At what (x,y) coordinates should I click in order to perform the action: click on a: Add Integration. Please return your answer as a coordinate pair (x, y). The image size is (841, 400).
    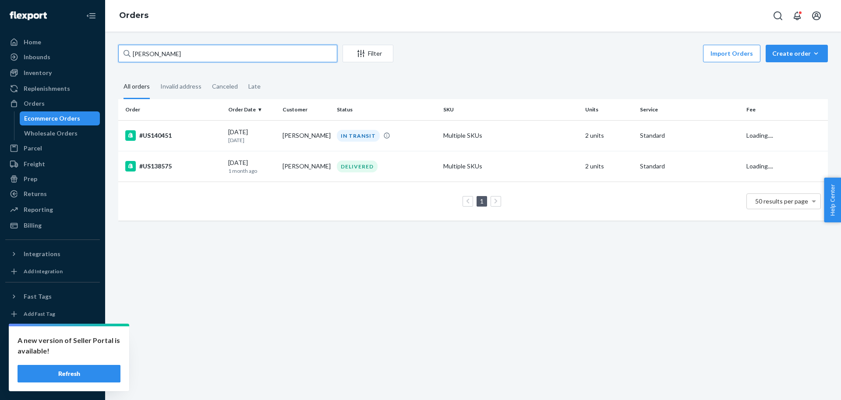
    Looking at the image, I should click on (53, 271).